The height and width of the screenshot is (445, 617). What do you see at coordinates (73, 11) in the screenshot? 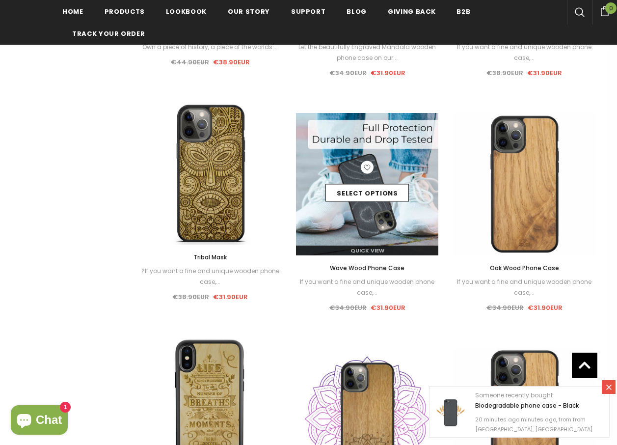
I see `span: Home` at bounding box center [73, 11].